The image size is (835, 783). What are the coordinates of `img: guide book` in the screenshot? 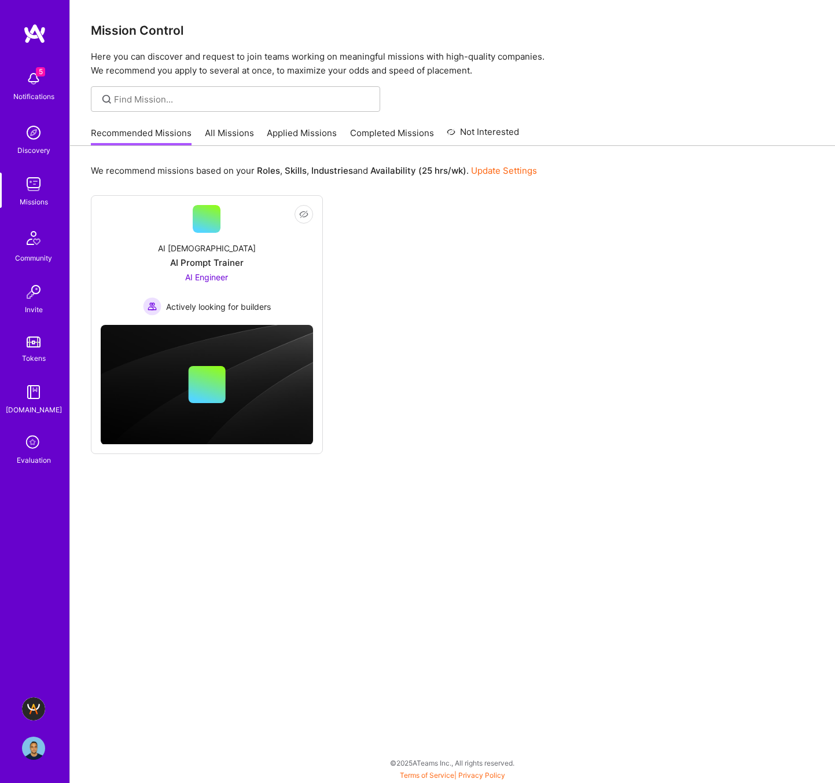 It's located at (34, 392).